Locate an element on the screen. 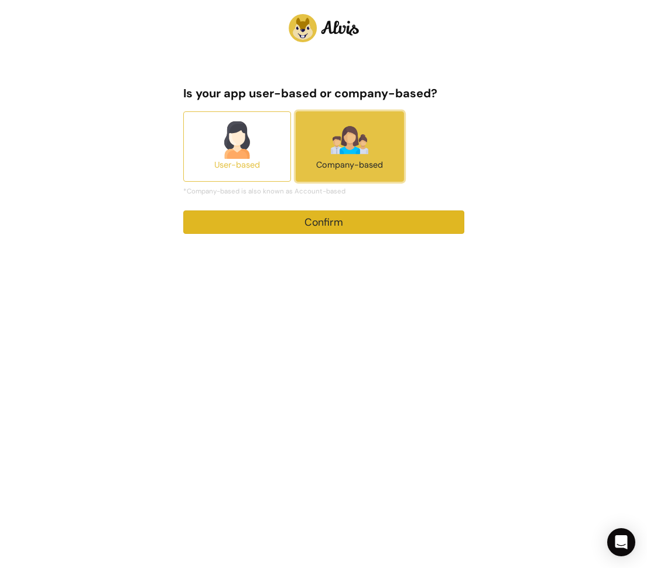 This screenshot has height=568, width=647. div: Is your app user-based or company-based? is located at coordinates (324, 93).